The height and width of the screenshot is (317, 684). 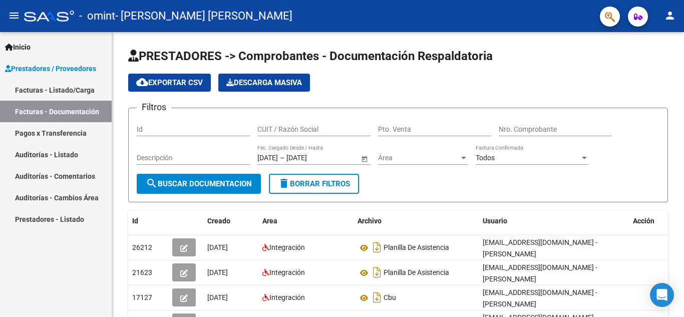 I want to click on span: 17127, so click(x=142, y=297).